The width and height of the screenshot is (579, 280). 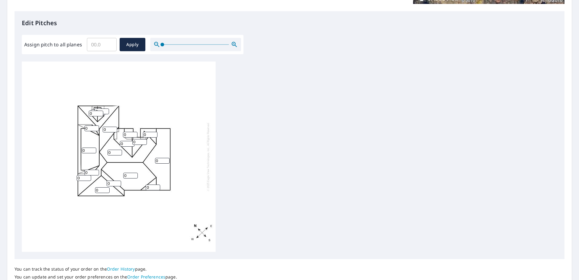 I want to click on p: Edit Pitches, so click(x=289, y=23).